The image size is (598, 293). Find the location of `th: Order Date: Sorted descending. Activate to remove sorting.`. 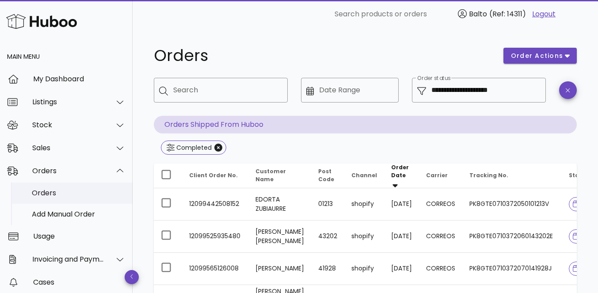

th: Order Date: Sorted descending. Activate to remove sorting. is located at coordinates (401, 176).